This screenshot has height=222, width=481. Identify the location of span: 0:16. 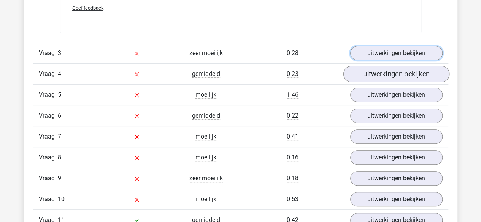
(292, 158).